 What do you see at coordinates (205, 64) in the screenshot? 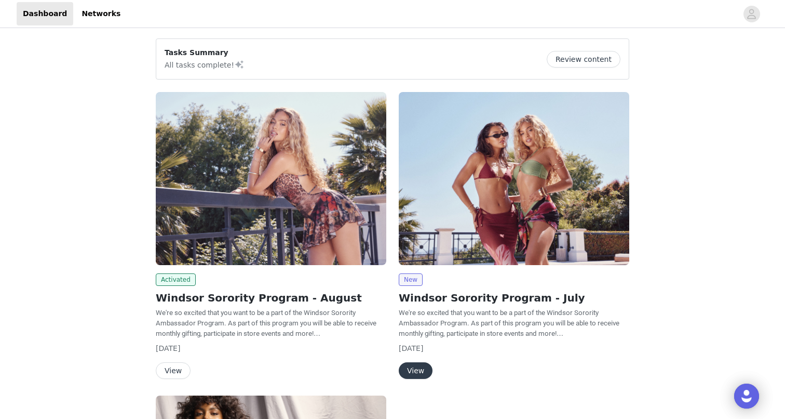
I see `p: All tasks complete!` at bounding box center [205, 64].